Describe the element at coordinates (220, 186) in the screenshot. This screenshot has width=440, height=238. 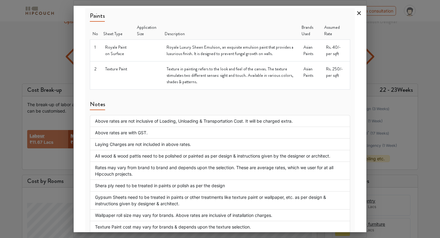
I see `li: Shera ply need to be treated in paints or polish as per the design` at that location.